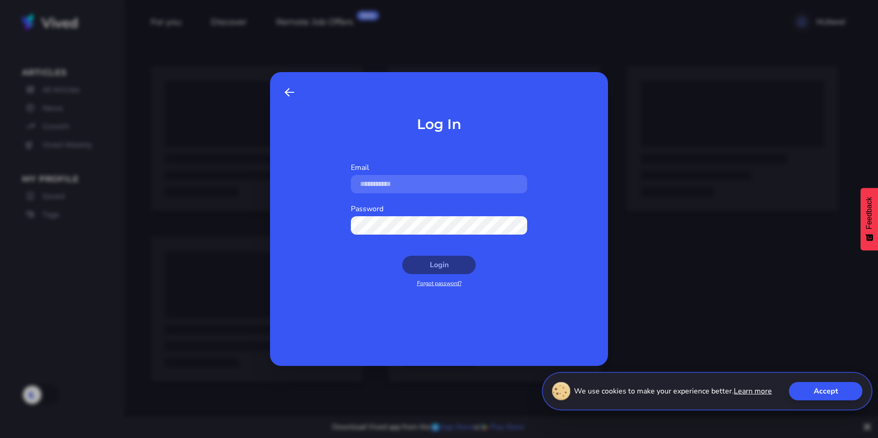 The height and width of the screenshot is (438, 878). What do you see at coordinates (826, 391) in the screenshot?
I see `button: Accept` at bounding box center [826, 391].